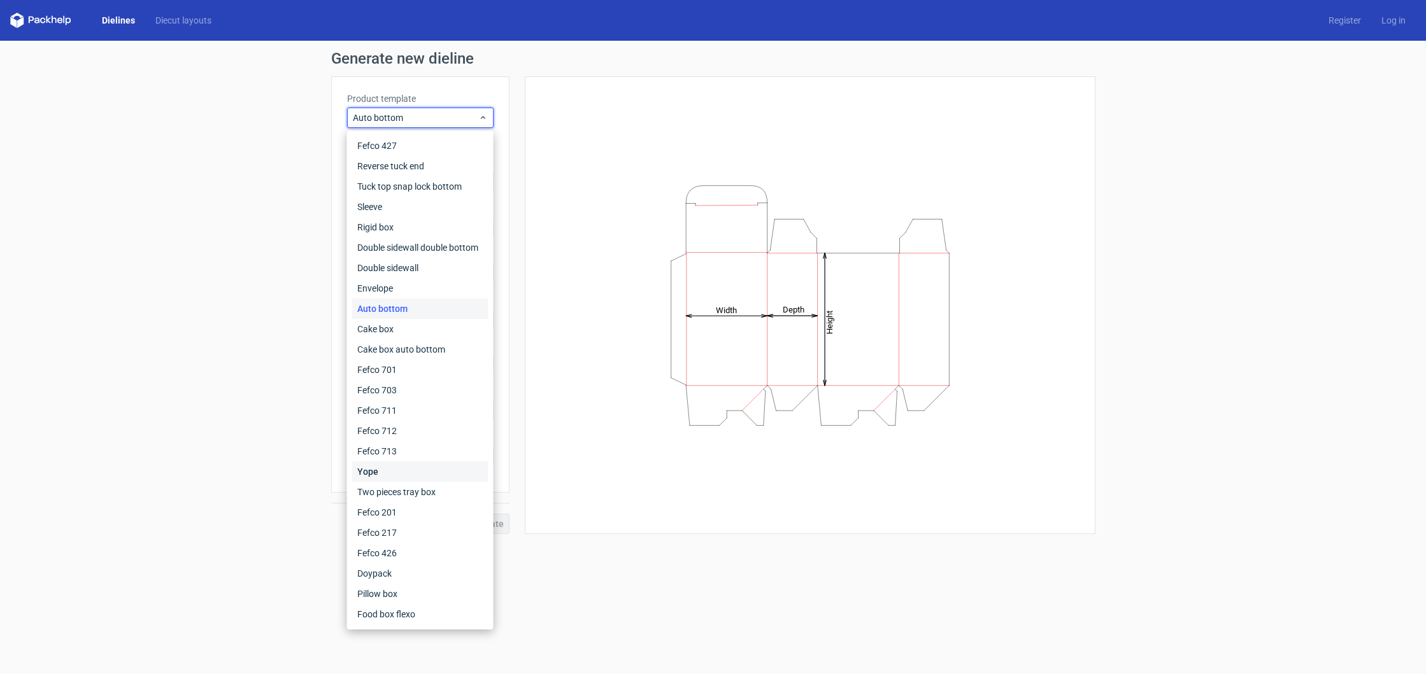  Describe the element at coordinates (420, 411) in the screenshot. I see `div: Fefco 711` at that location.